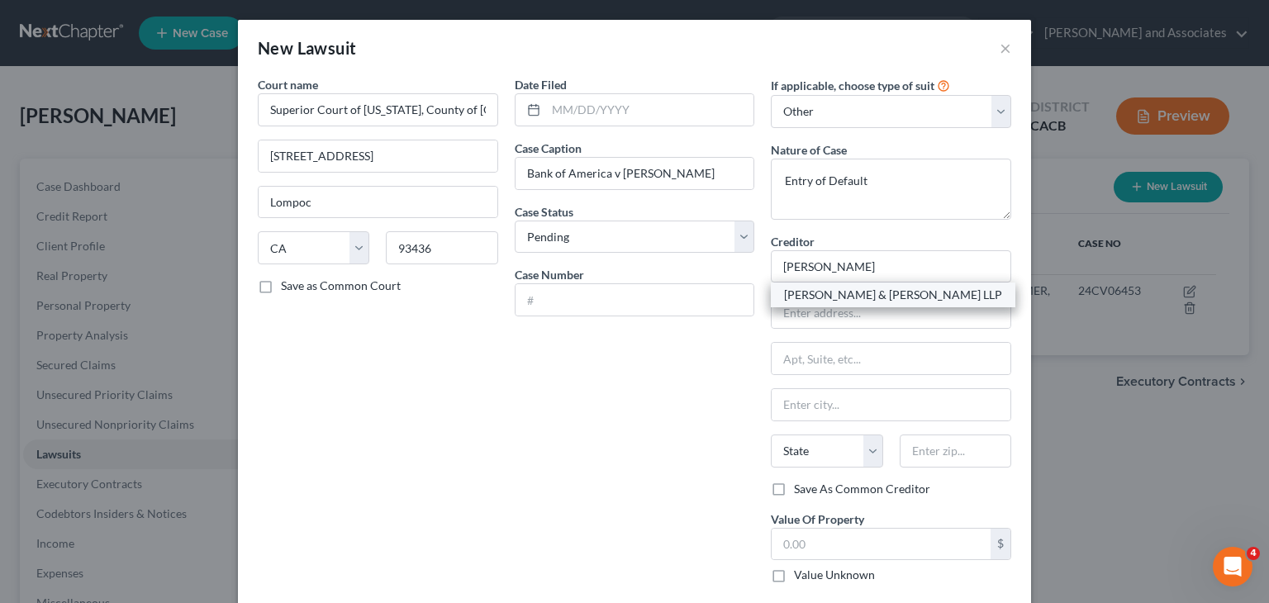 This screenshot has width=1269, height=603. Describe the element at coordinates (275, 48) in the screenshot. I see `span: New` at that location.